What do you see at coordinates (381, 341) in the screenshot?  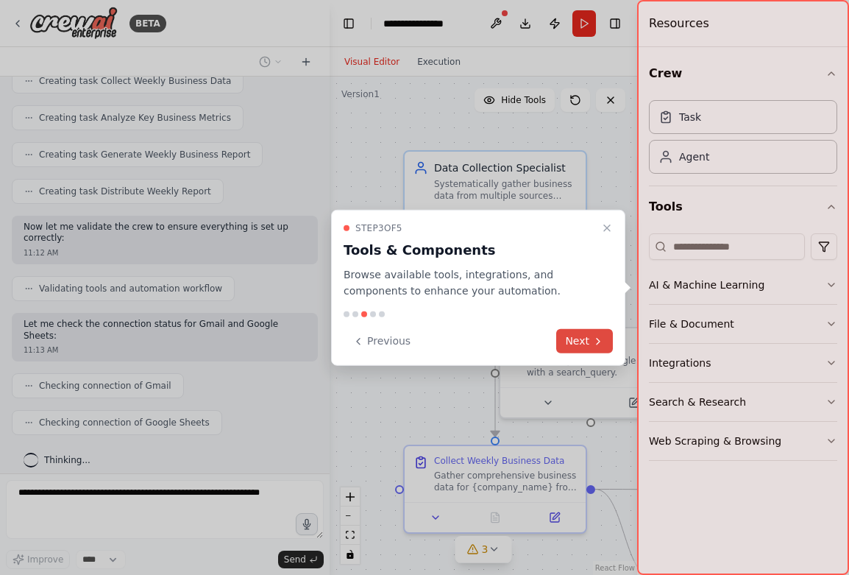 I see `button: Previous` at bounding box center [381, 341].